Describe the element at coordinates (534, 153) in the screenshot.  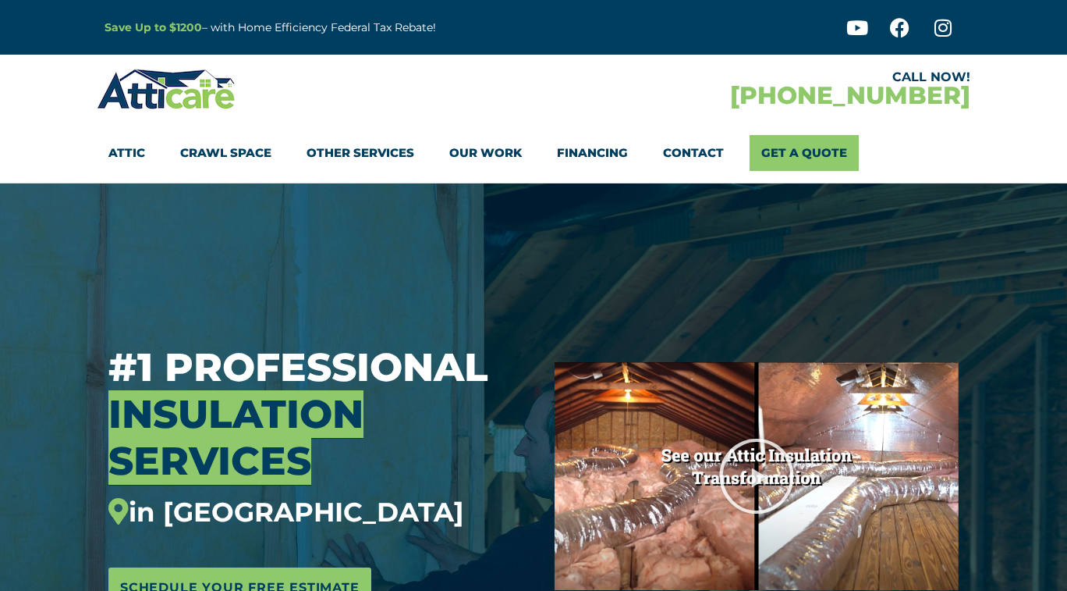
I see `nav: Menu` at that location.